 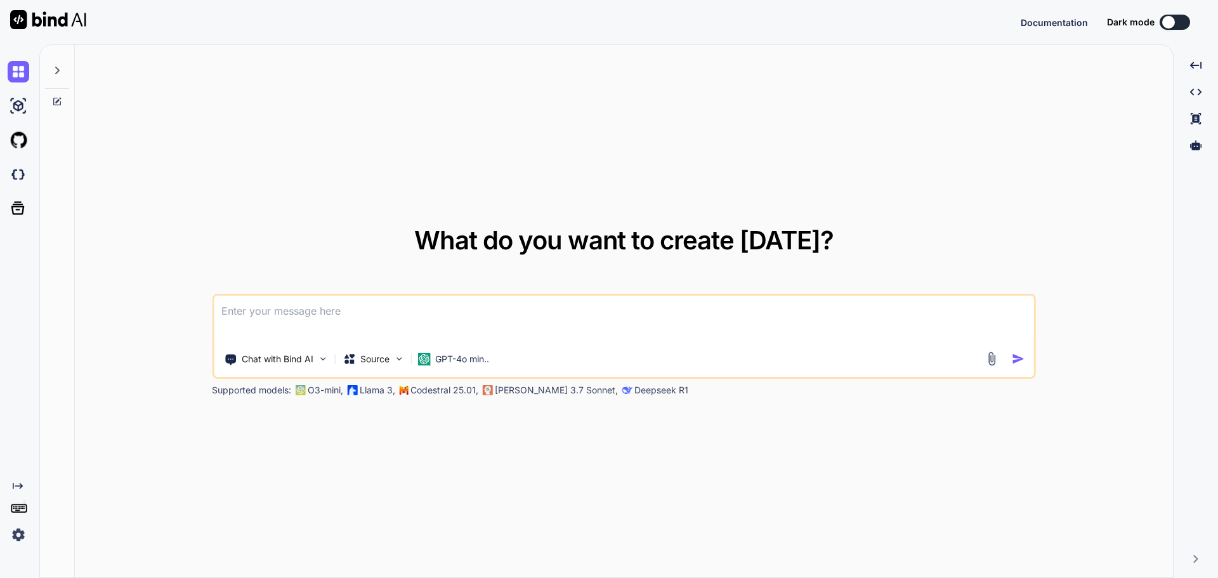 I want to click on img: Mistral-AI, so click(x=403, y=390).